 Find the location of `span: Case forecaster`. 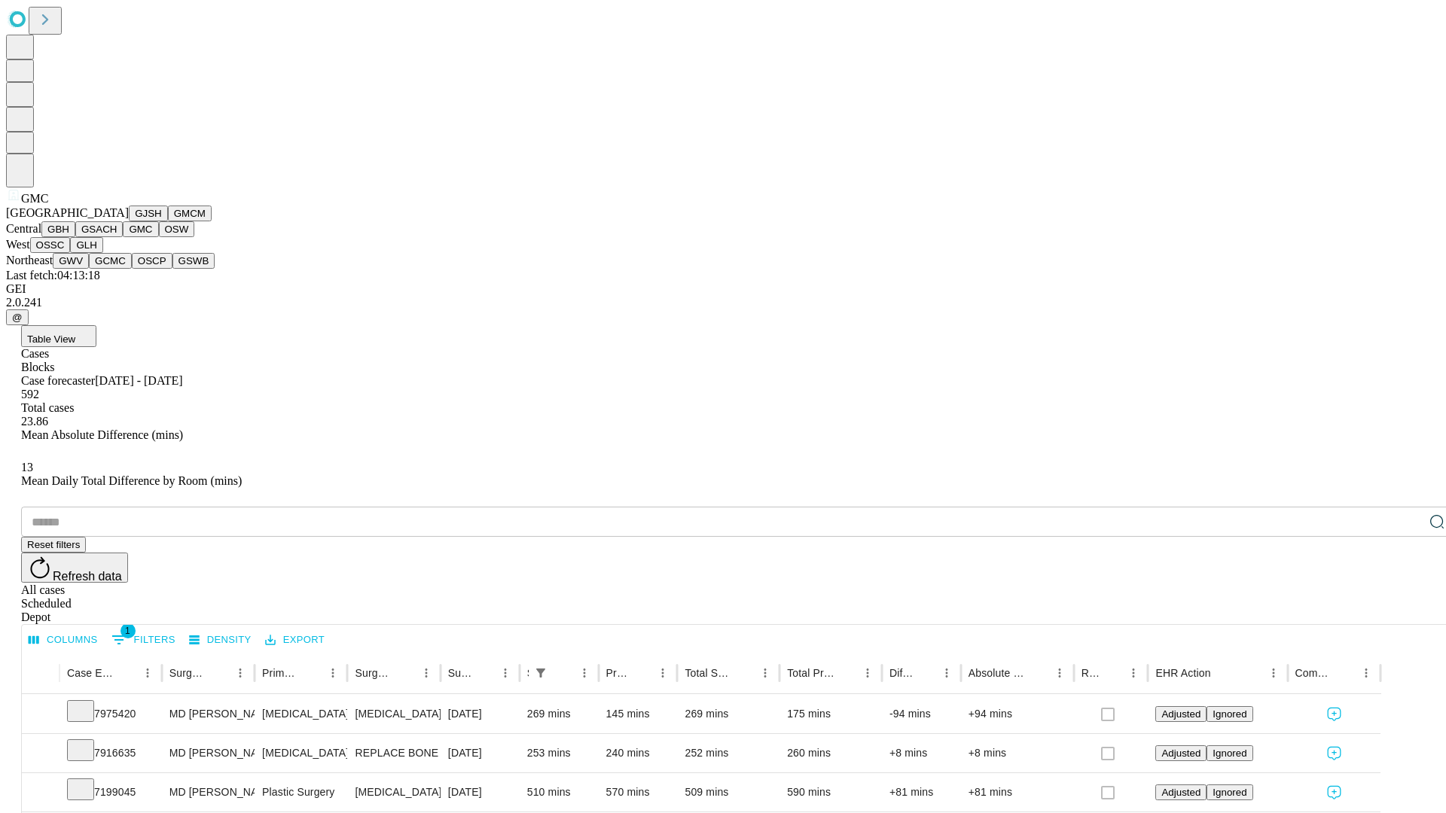

span: Case forecaster is located at coordinates (58, 380).